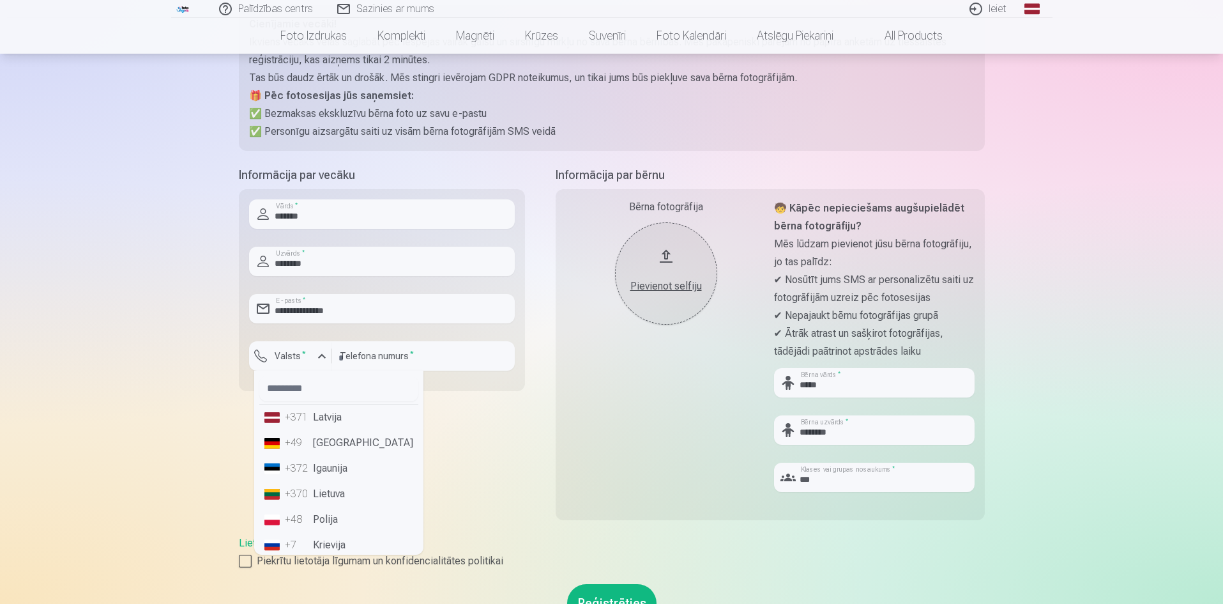 This screenshot has height=604, width=1223. What do you see at coordinates (875, 316) in the screenshot?
I see `p: ✔ Nepajaukt bērnu fotogrāfijas grupā` at bounding box center [875, 316].